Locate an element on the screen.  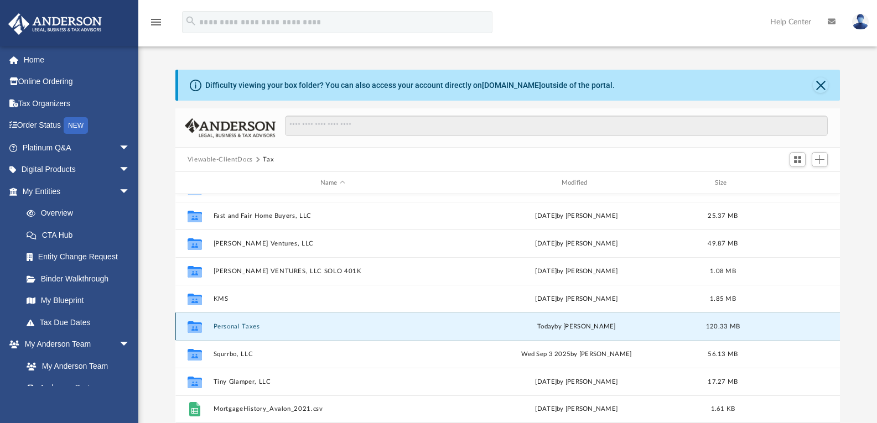
a: Entity Change Request is located at coordinates (81, 257).